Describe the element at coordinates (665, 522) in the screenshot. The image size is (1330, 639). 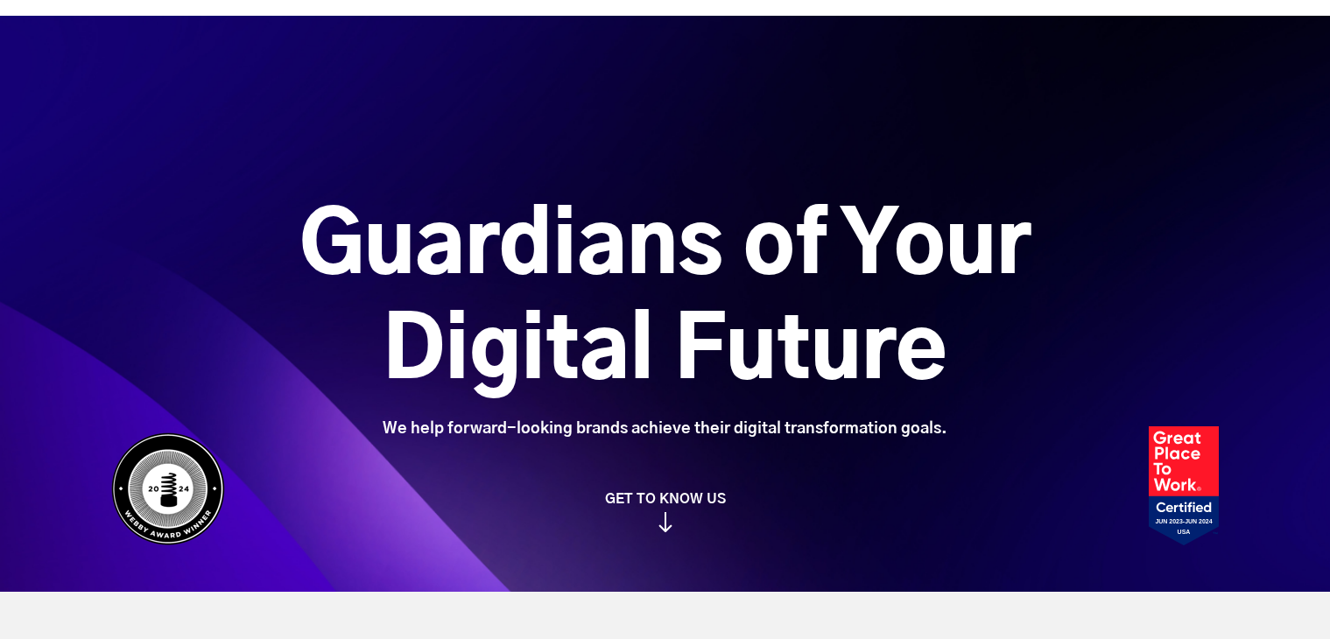
I see `img: arrow_down` at that location.